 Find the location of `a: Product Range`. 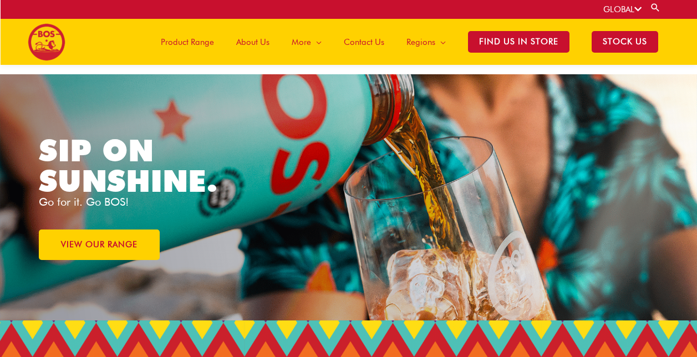

a: Product Range is located at coordinates (187, 42).